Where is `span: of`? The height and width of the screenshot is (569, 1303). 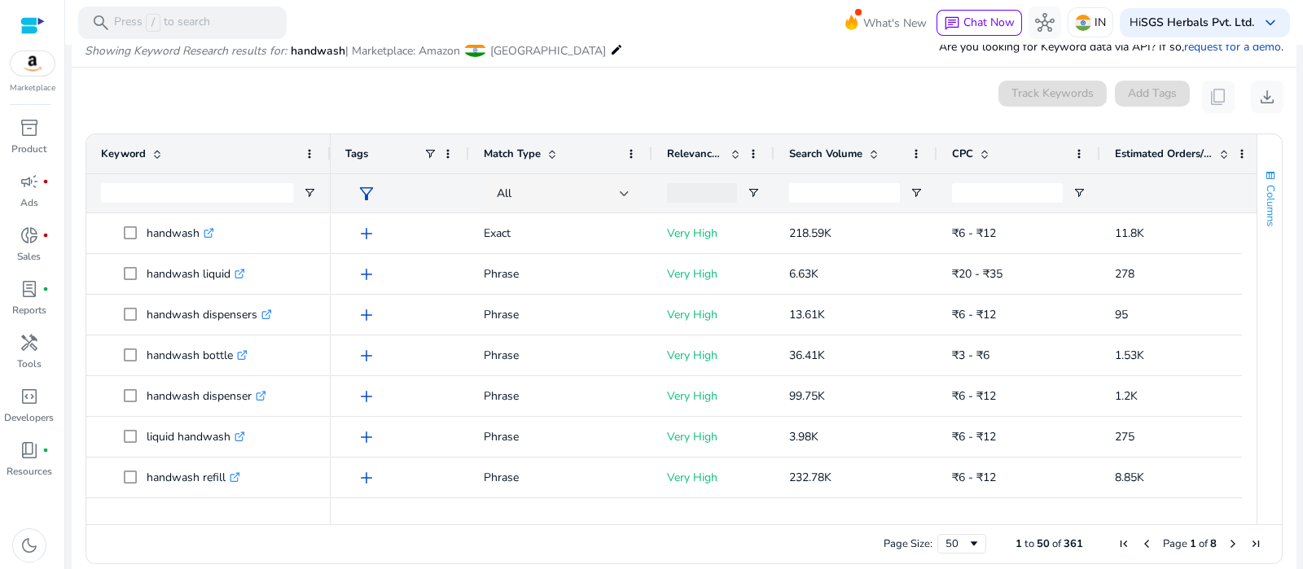 span: of is located at coordinates (1056, 544).